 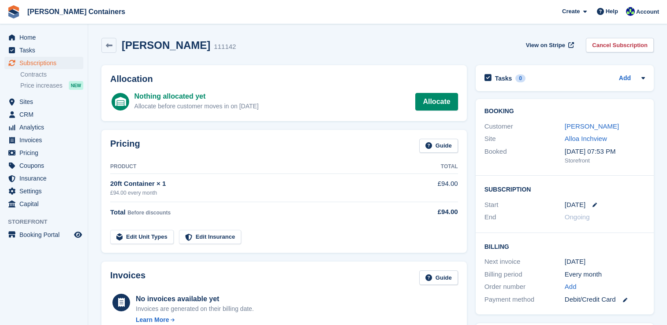 I want to click on span: Home, so click(x=46, y=37).